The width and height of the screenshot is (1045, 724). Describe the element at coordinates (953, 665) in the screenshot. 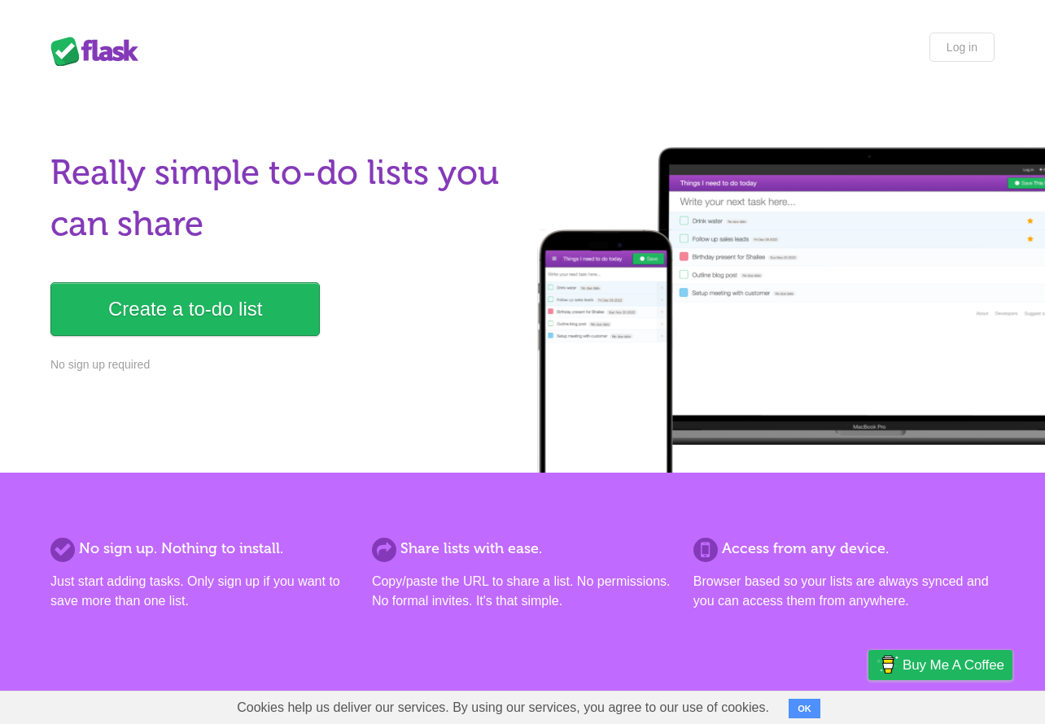

I see `span: Buy me a coffee` at that location.